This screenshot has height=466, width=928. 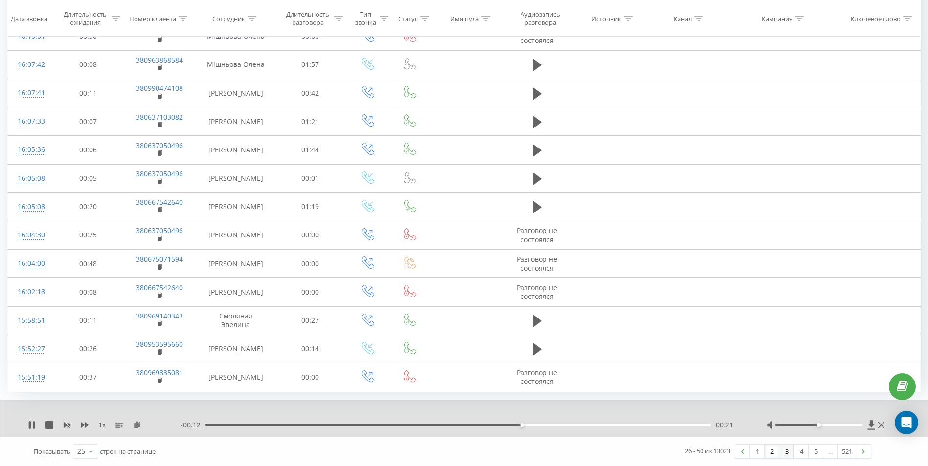 What do you see at coordinates (724, 425) in the screenshot?
I see `span: 00:21` at bounding box center [724, 425].